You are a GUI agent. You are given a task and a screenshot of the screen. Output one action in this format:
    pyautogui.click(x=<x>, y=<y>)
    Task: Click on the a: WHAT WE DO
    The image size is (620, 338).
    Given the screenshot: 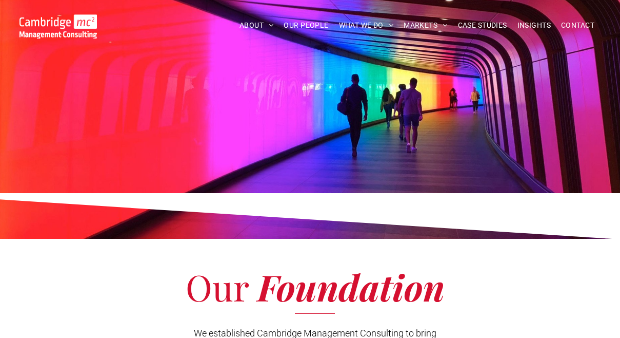 What is the action you would take?
    pyautogui.click(x=366, y=25)
    